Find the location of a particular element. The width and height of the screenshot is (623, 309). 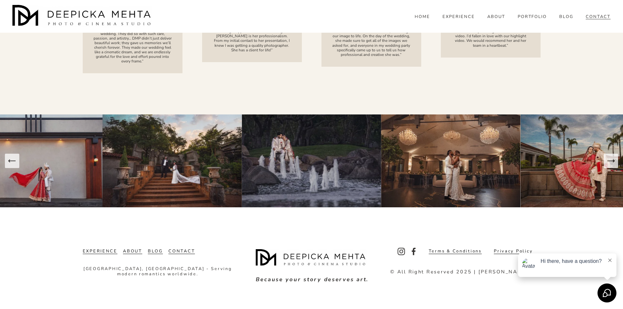

a: Austin Wedding Photographer - Deepicka Mehta Photography &amp; Cinematography is located at coordinates (83, 16).